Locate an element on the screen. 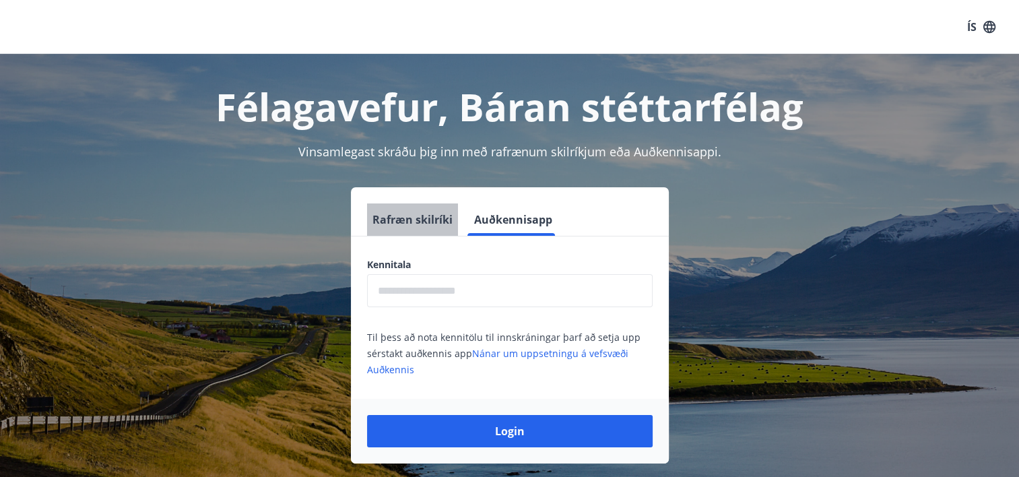  font: ÍS is located at coordinates (972, 27).